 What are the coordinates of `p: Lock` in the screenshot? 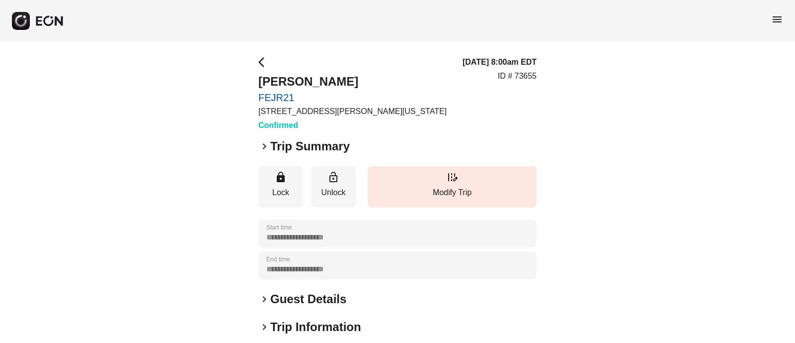 It's located at (281, 192).